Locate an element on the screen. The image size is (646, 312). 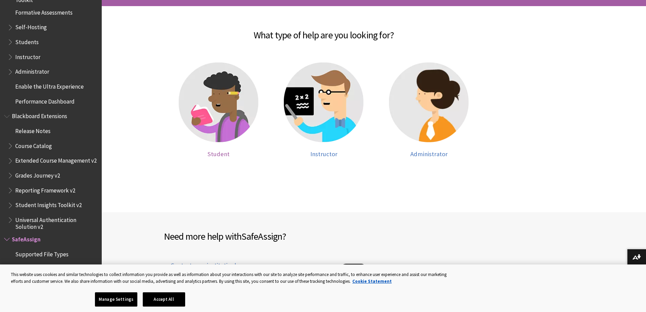
span: Student Insights Toolkit v2 is located at coordinates (48, 204).